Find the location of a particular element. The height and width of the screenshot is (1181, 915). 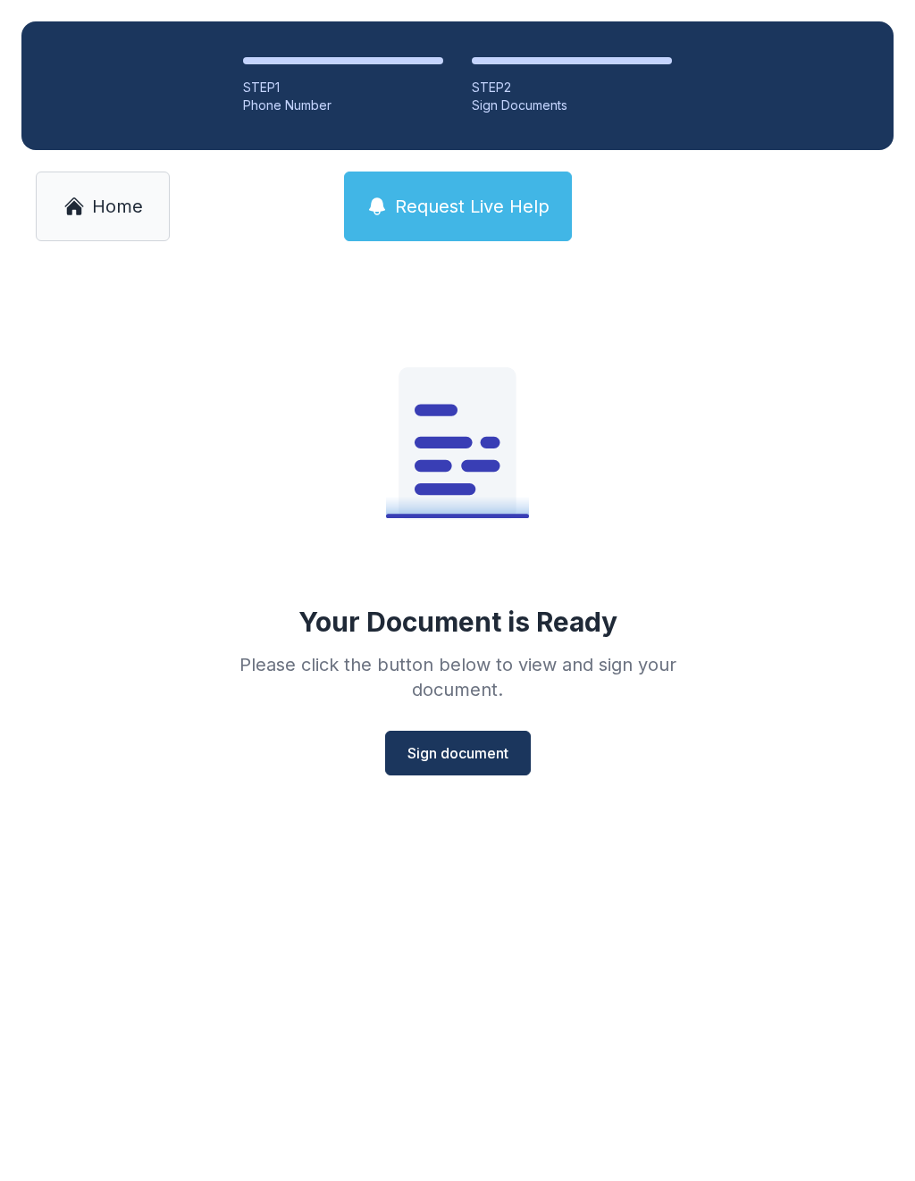

div: Sign Documents is located at coordinates (572, 105).